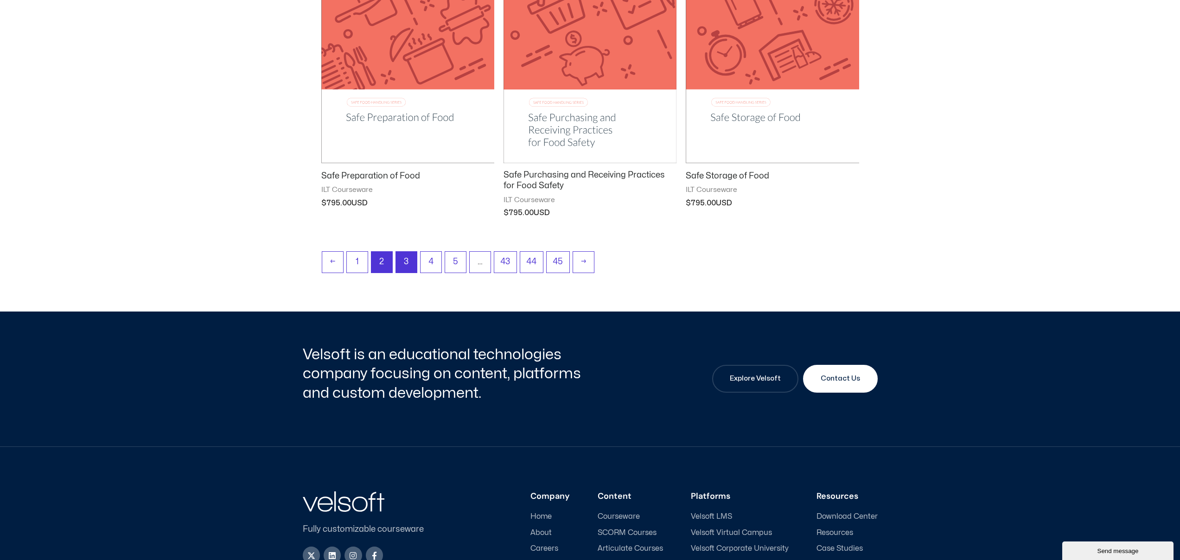 The height and width of the screenshot is (560, 1180). Describe the element at coordinates (558, 262) in the screenshot. I see `a: Page 45` at that location.